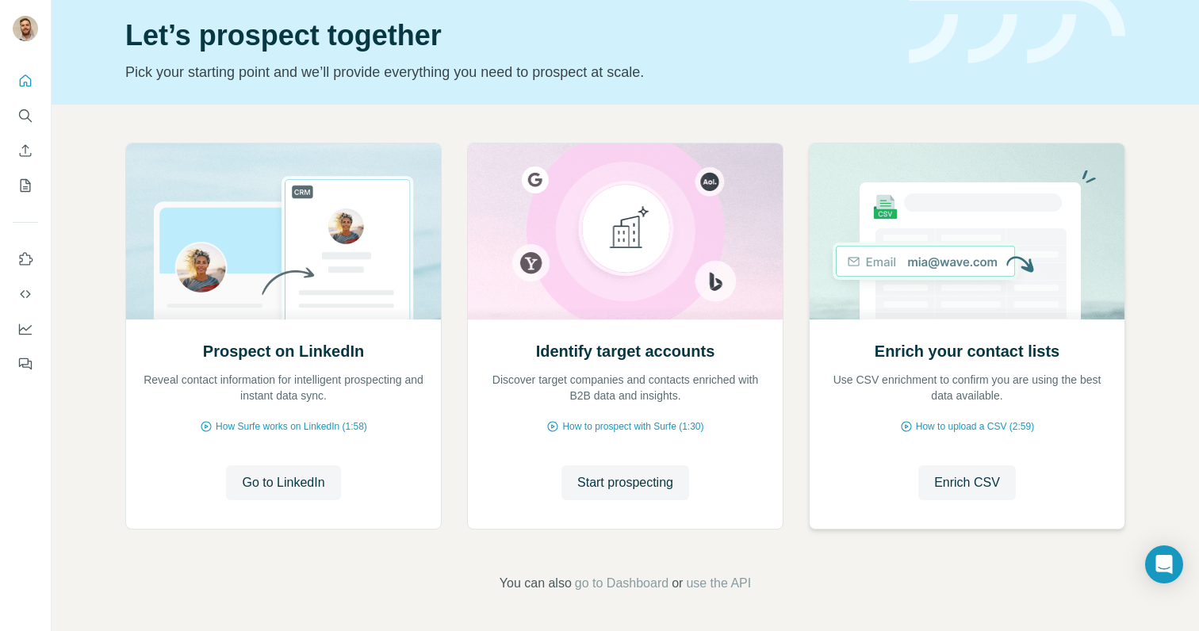 The height and width of the screenshot is (631, 1199). Describe the element at coordinates (625, 483) in the screenshot. I see `span: Start prospecting` at that location.